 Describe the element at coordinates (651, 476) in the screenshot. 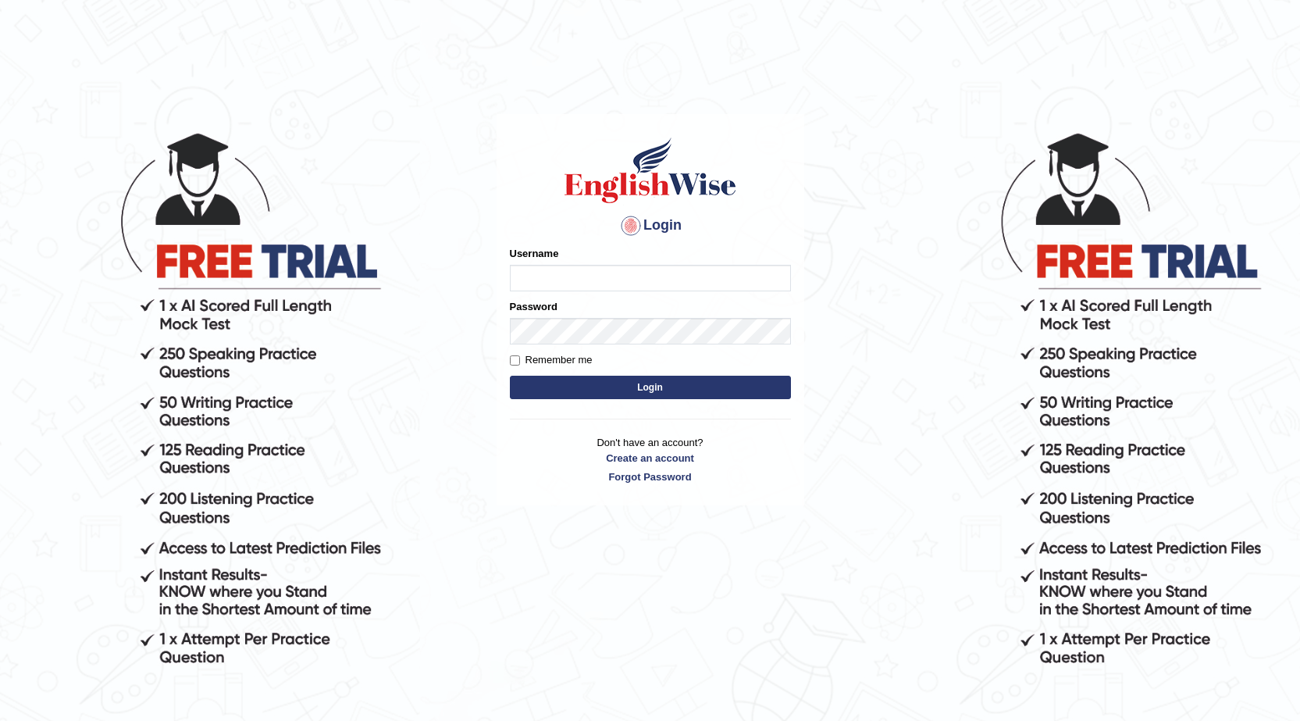

I see `a: Forgot Password` at that location.